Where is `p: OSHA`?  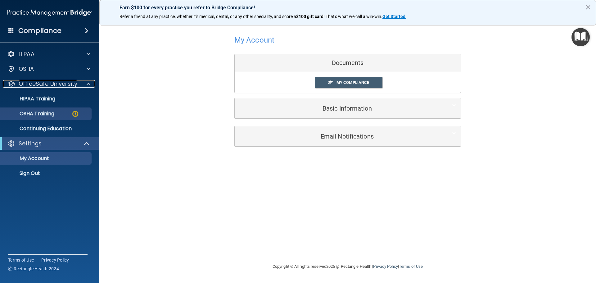
p: OSHA is located at coordinates (26, 69).